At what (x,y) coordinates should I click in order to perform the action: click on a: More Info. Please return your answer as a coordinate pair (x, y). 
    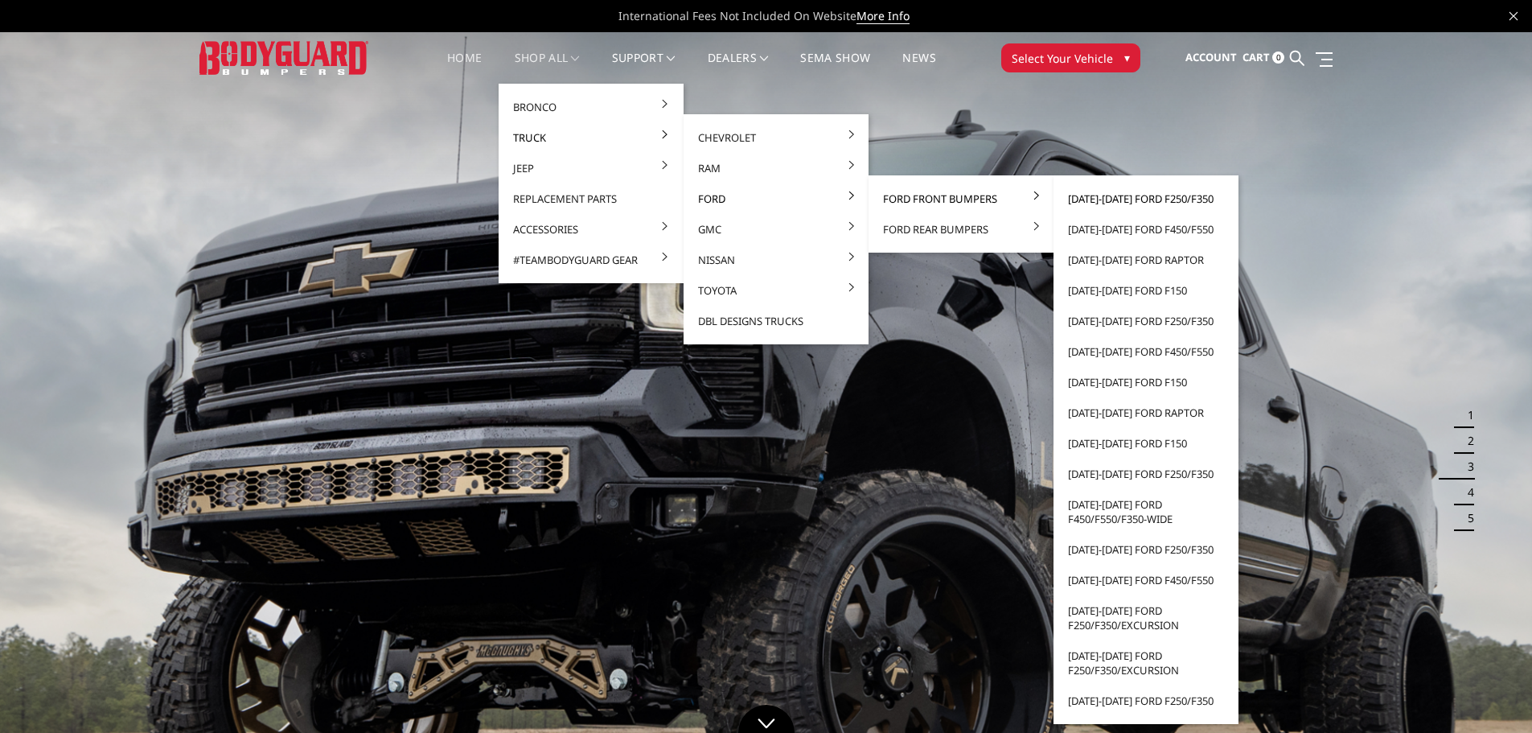
    Looking at the image, I should click on (883, 16).